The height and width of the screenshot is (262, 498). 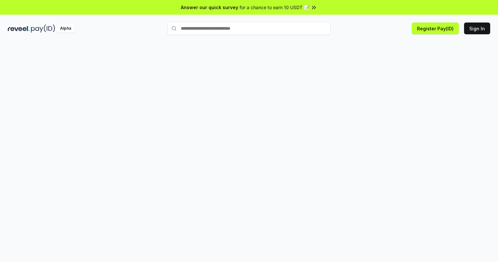 What do you see at coordinates (477, 28) in the screenshot?
I see `button: Sign In` at bounding box center [477, 28].